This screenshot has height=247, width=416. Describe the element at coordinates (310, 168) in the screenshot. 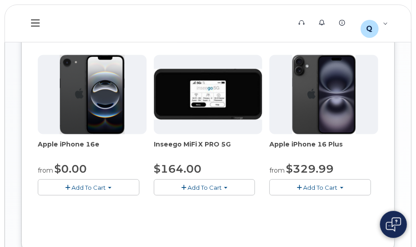

I see `span: $329.99` at that location.